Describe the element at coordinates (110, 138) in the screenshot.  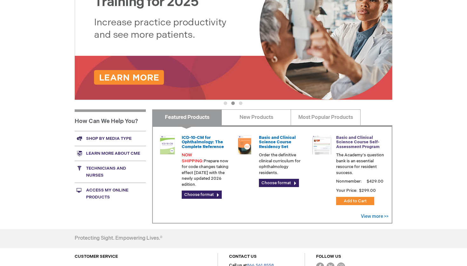
I see `a: Shop by media type` at that location.